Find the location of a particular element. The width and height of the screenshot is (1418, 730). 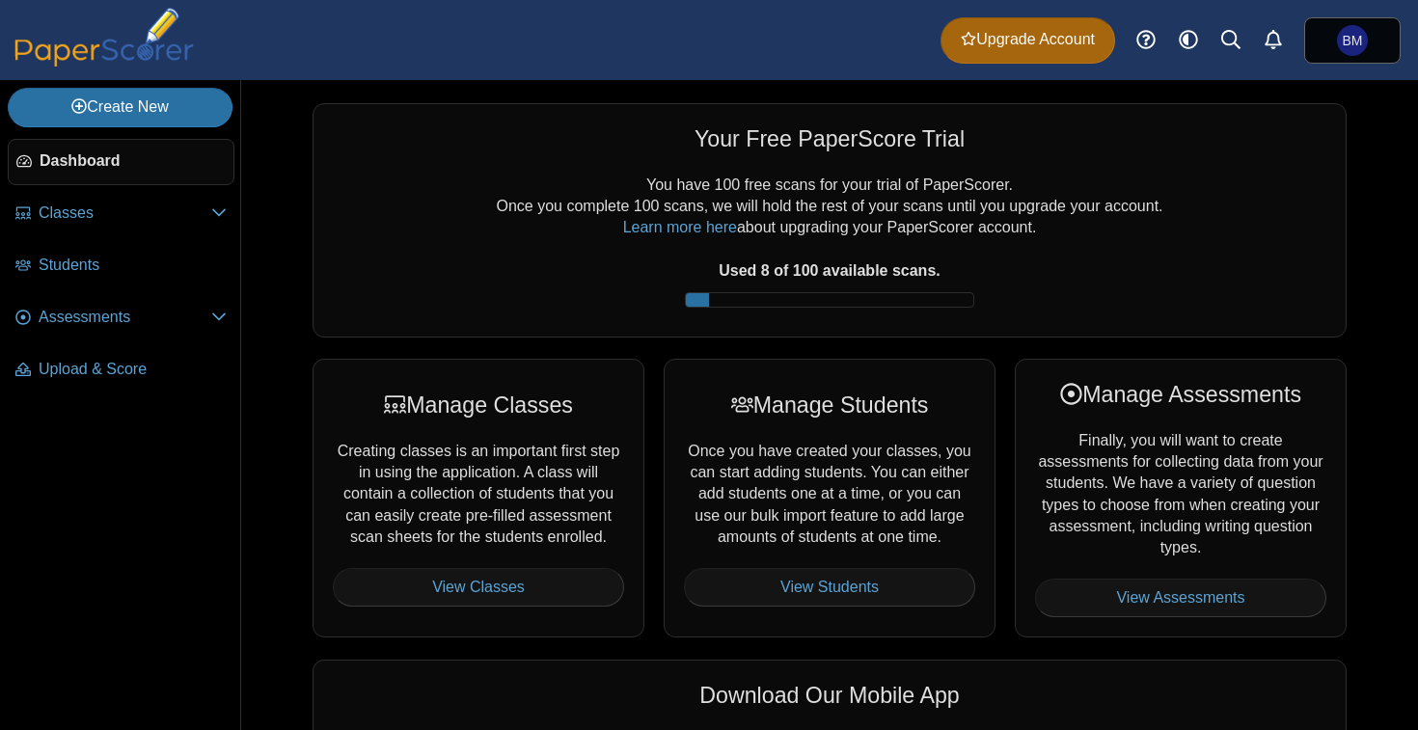

div: Finally, you will want to create assessments for collecting data from your students. We have a va... is located at coordinates (1181, 498).